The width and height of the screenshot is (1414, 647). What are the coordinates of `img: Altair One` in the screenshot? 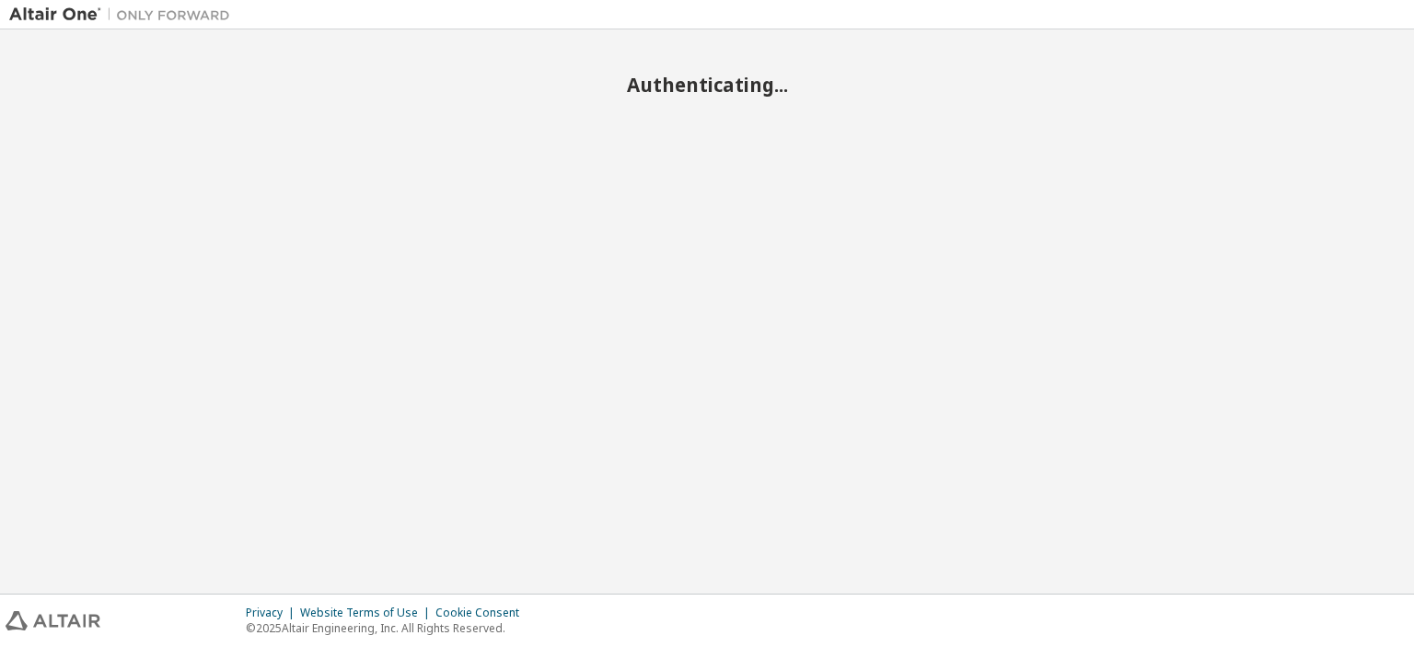 It's located at (124, 15).